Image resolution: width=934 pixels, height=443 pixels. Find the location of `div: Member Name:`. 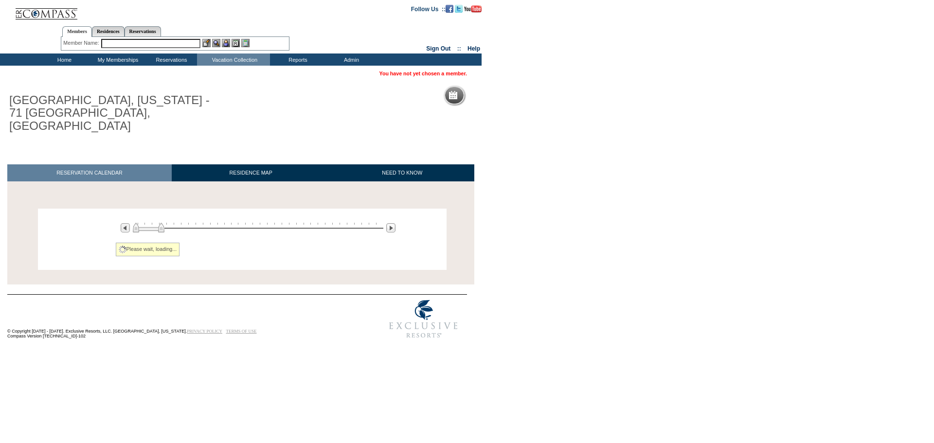

div: Member Name: is located at coordinates (82, 43).